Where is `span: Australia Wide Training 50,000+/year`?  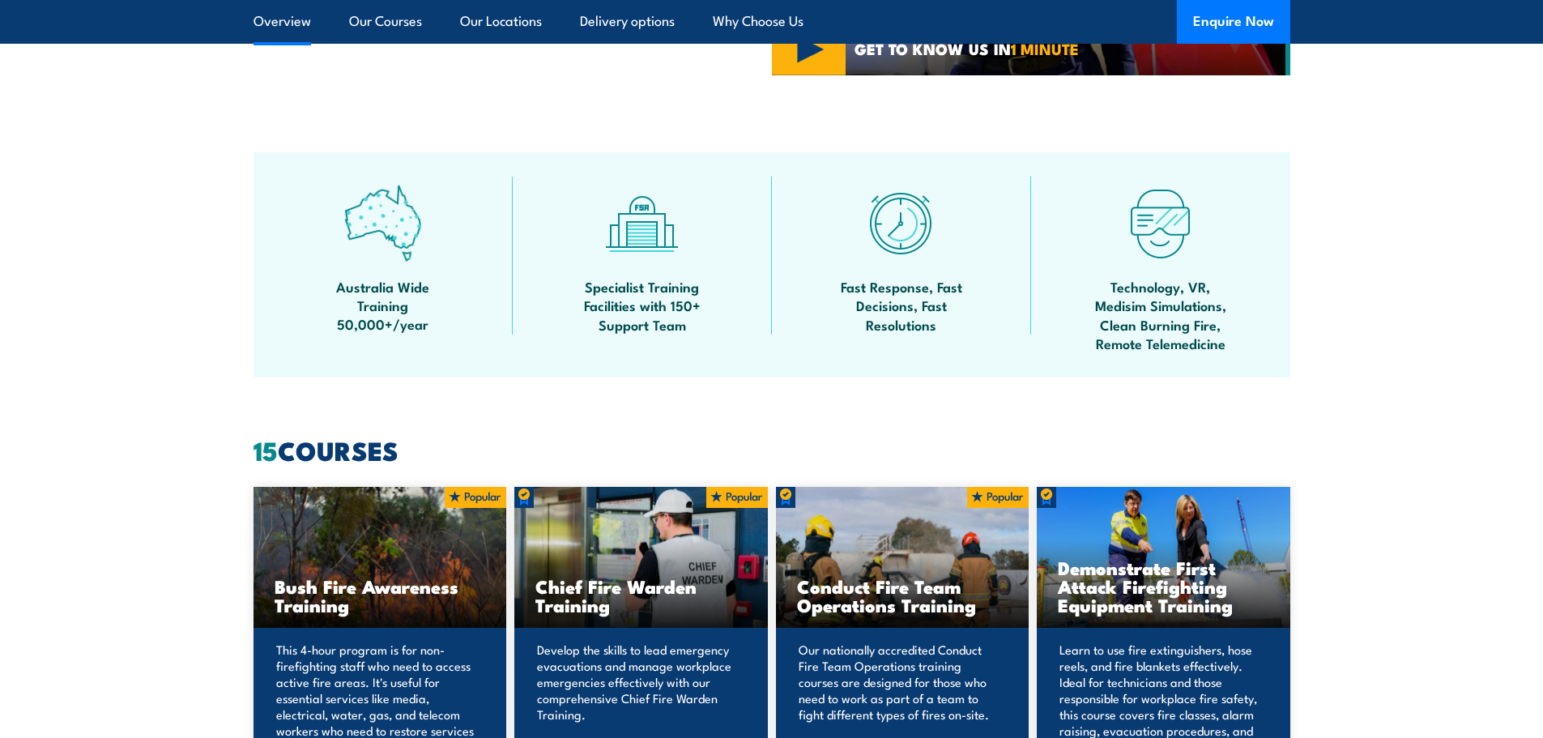
span: Australia Wide Training 50,000+/year is located at coordinates (383, 305).